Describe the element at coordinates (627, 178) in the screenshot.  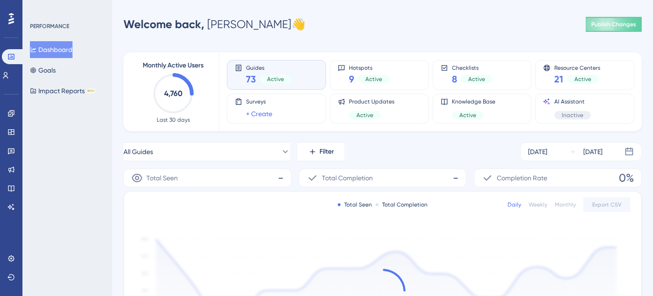
I see `span: 0%` at that location.